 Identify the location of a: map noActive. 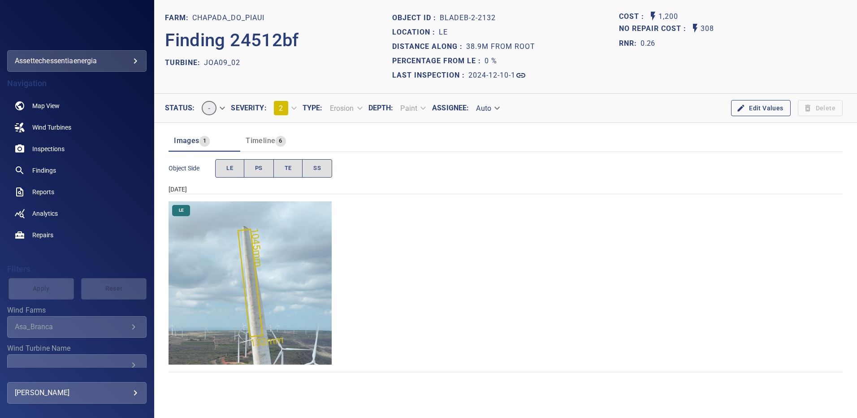
(77, 106).